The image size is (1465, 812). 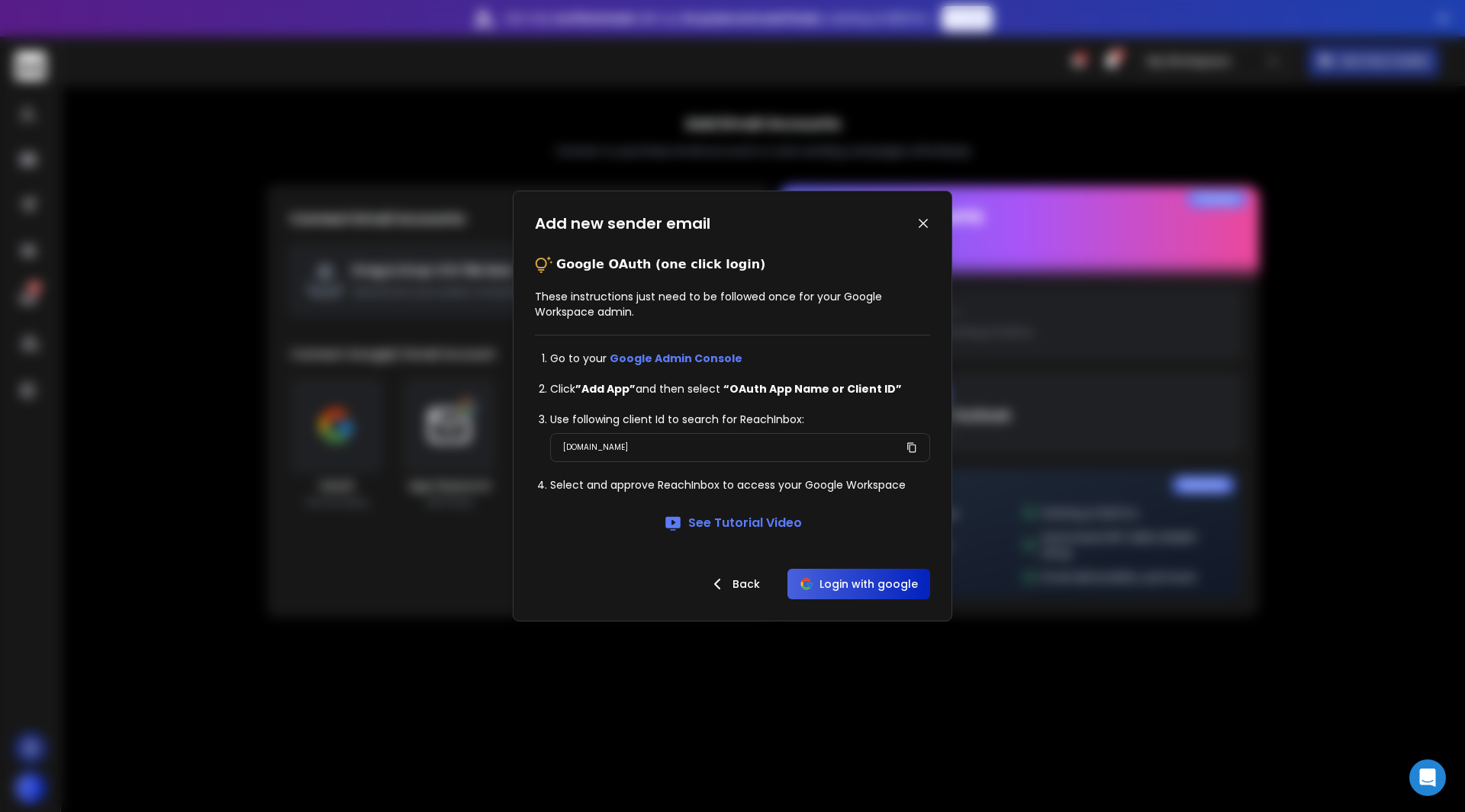 What do you see at coordinates (676, 358) in the screenshot?
I see `a: Google Admin Console` at bounding box center [676, 358].